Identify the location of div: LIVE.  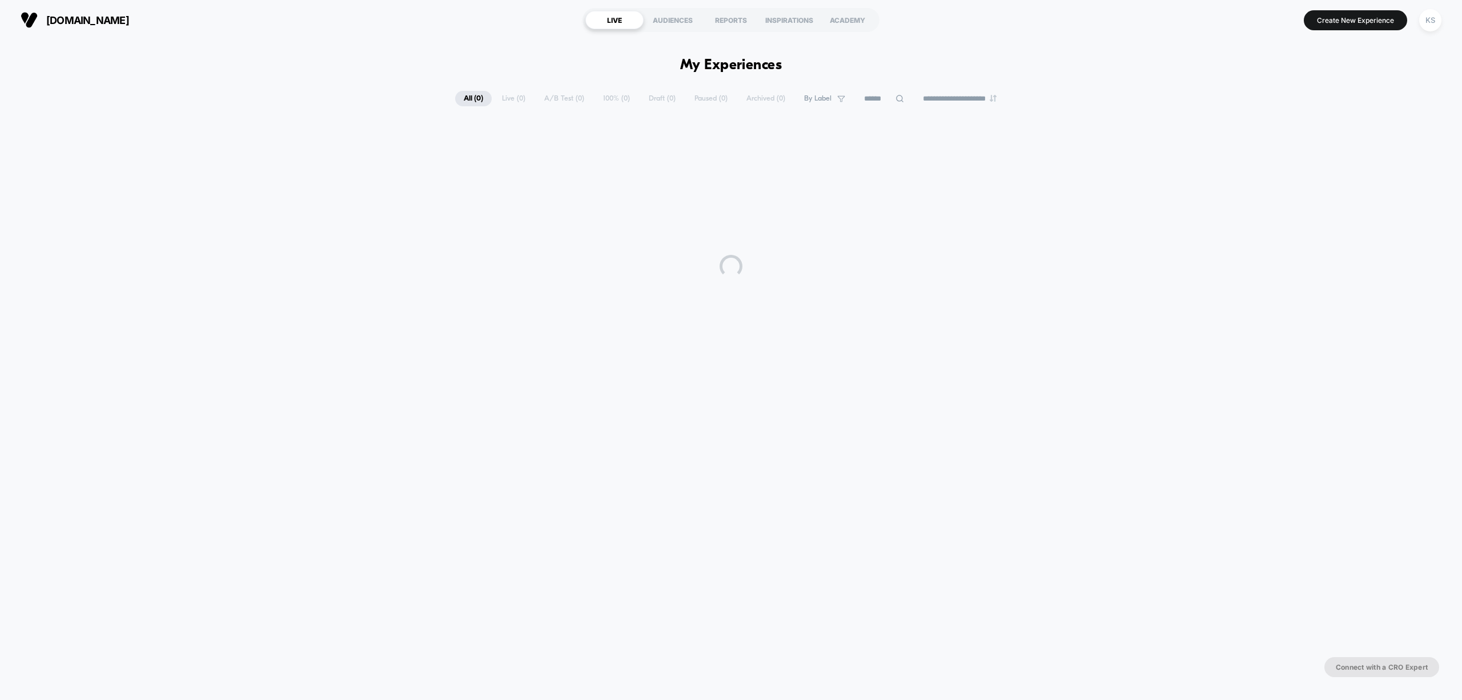
(615, 20).